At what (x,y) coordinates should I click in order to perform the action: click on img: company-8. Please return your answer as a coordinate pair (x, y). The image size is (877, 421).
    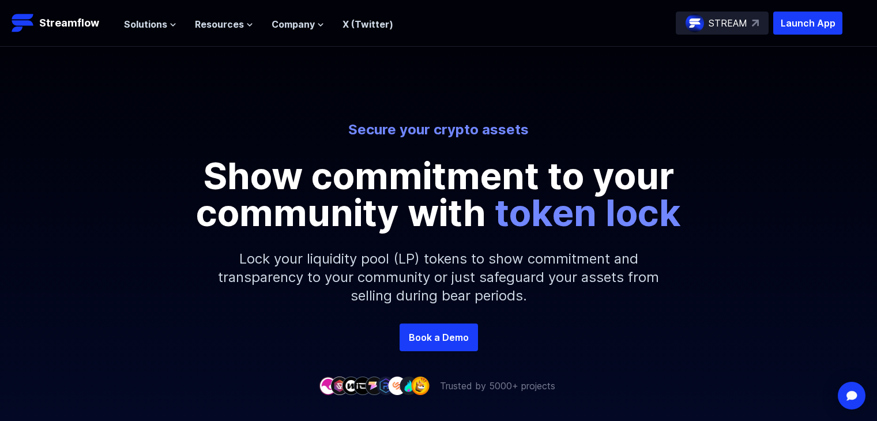
    Looking at the image, I should click on (409, 385).